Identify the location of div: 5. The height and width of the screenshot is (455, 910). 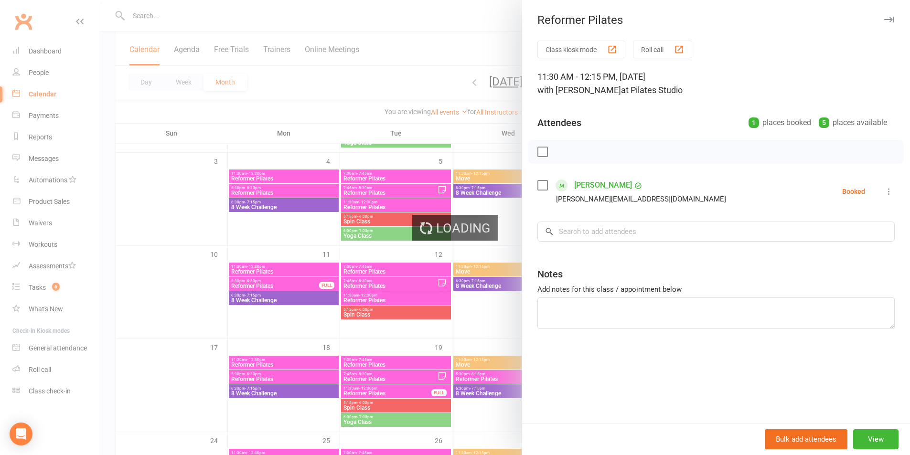
(824, 123).